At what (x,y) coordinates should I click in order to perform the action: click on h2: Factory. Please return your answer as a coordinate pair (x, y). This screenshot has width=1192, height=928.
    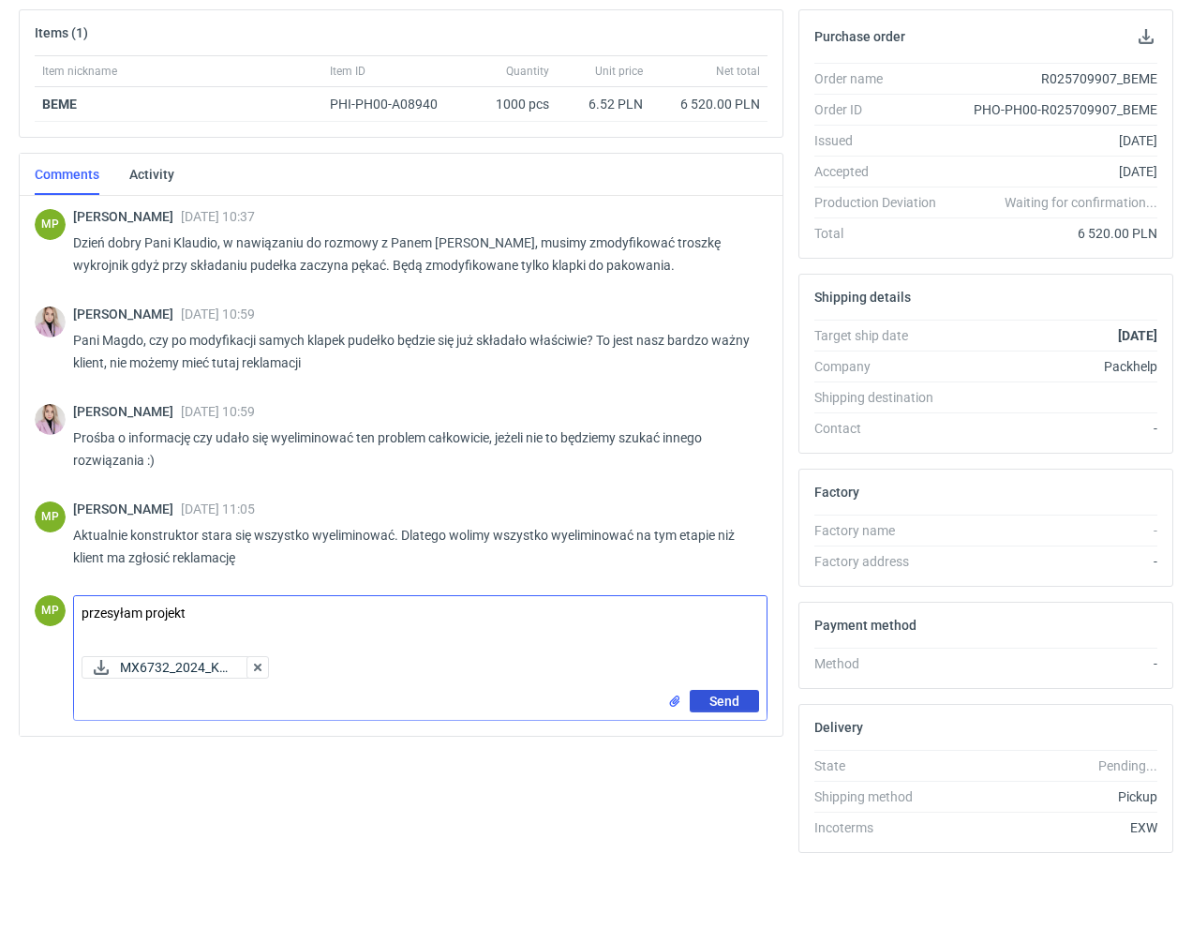
    Looking at the image, I should click on (837, 492).